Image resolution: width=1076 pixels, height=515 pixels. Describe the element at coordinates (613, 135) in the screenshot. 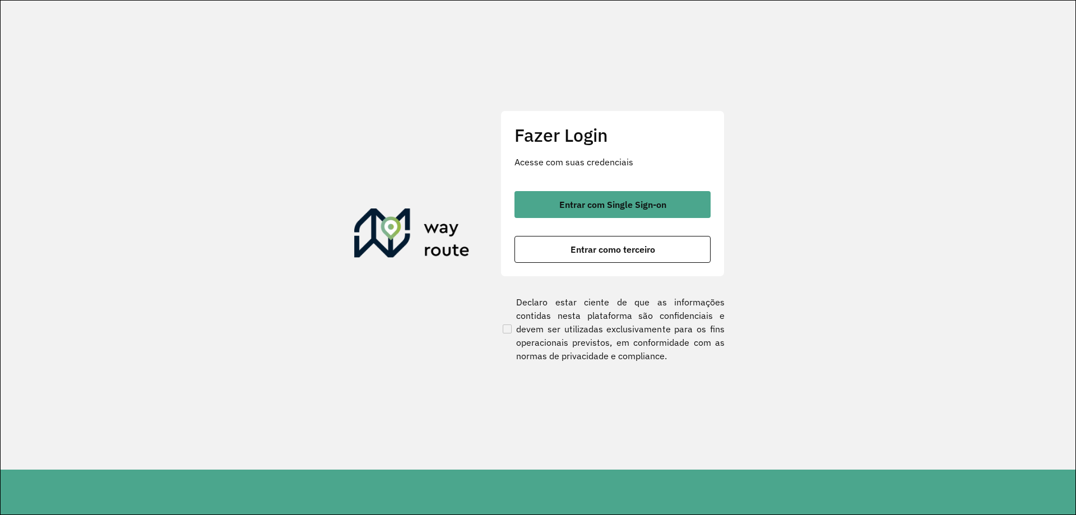

I see `h2: Fazer Login` at that location.